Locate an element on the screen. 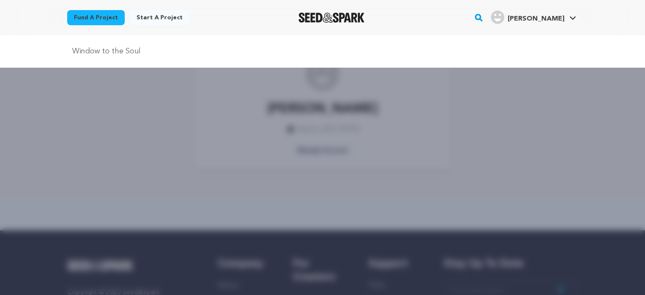  div: Nick S.'s Profile is located at coordinates (527, 17).